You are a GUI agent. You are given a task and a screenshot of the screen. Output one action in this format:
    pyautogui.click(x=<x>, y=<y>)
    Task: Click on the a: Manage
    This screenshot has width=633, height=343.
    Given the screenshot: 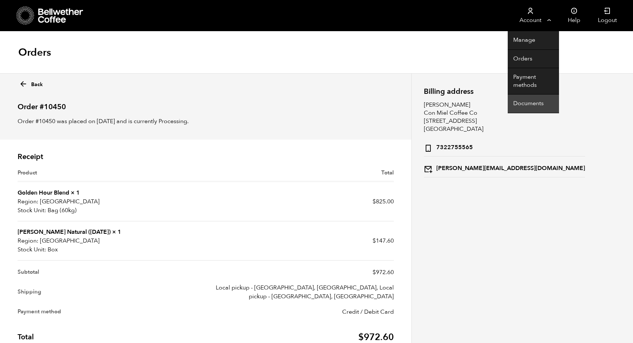 What is the action you would take?
    pyautogui.click(x=533, y=40)
    